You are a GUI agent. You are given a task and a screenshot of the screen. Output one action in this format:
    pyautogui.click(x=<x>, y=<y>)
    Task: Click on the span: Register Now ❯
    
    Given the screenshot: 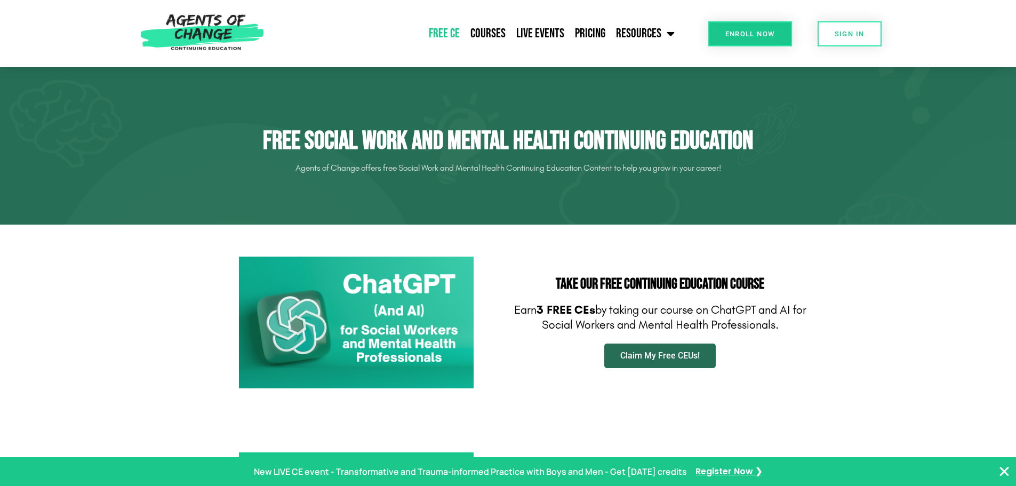 What is the action you would take?
    pyautogui.click(x=729, y=472)
    